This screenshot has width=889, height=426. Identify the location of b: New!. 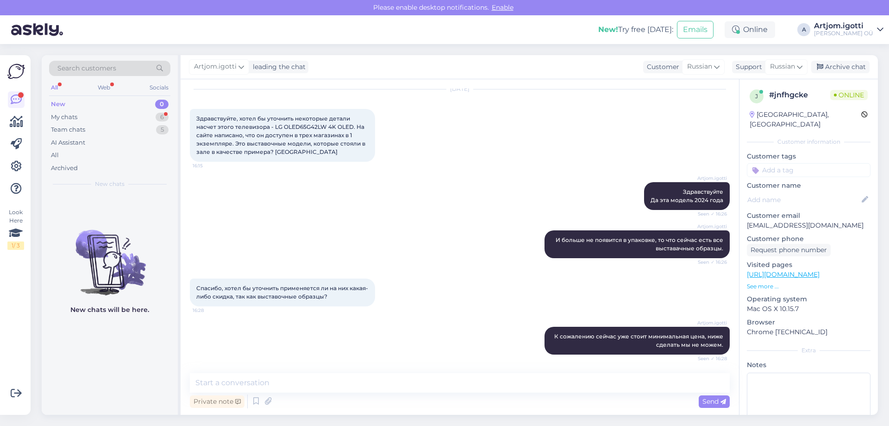
(608, 29).